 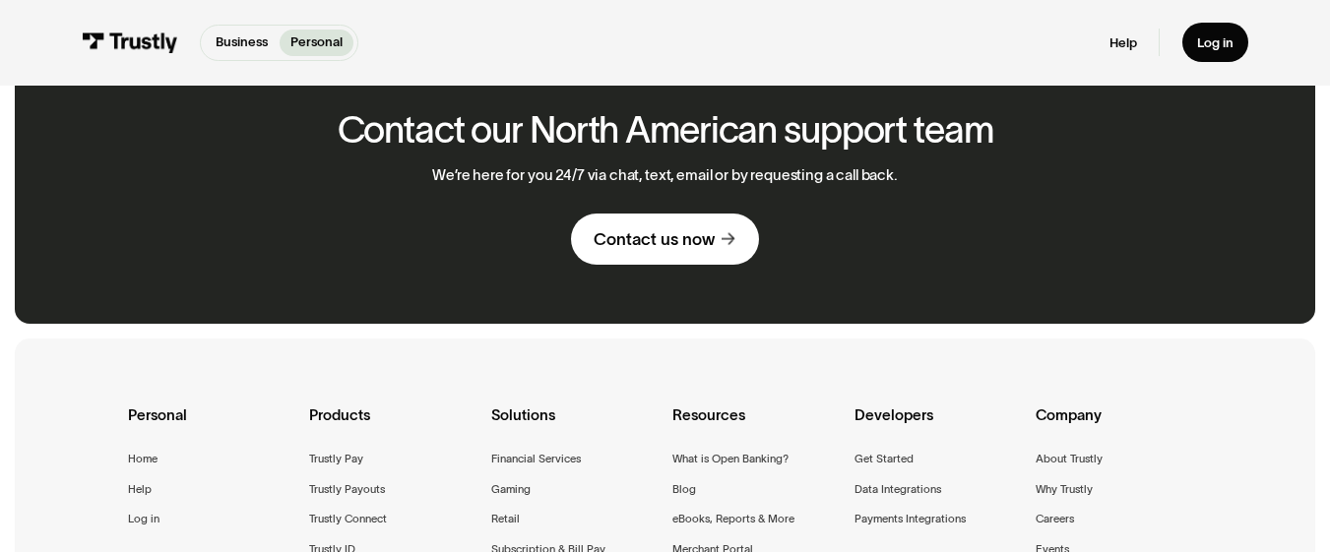 I want to click on img: Trustly Logo, so click(x=130, y=42).